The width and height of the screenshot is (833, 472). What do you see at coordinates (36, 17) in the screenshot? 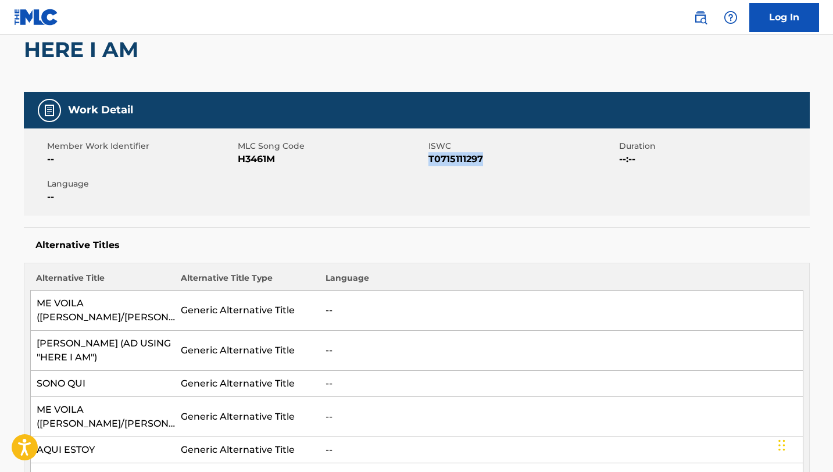
I see `img: MLC Logo` at bounding box center [36, 17].